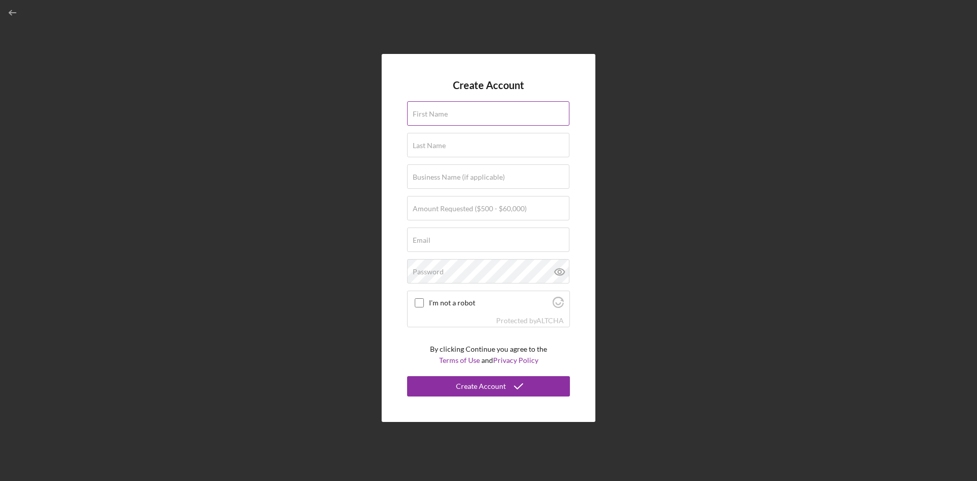 The width and height of the screenshot is (977, 481). I want to click on h4: Create Account, so click(488, 85).